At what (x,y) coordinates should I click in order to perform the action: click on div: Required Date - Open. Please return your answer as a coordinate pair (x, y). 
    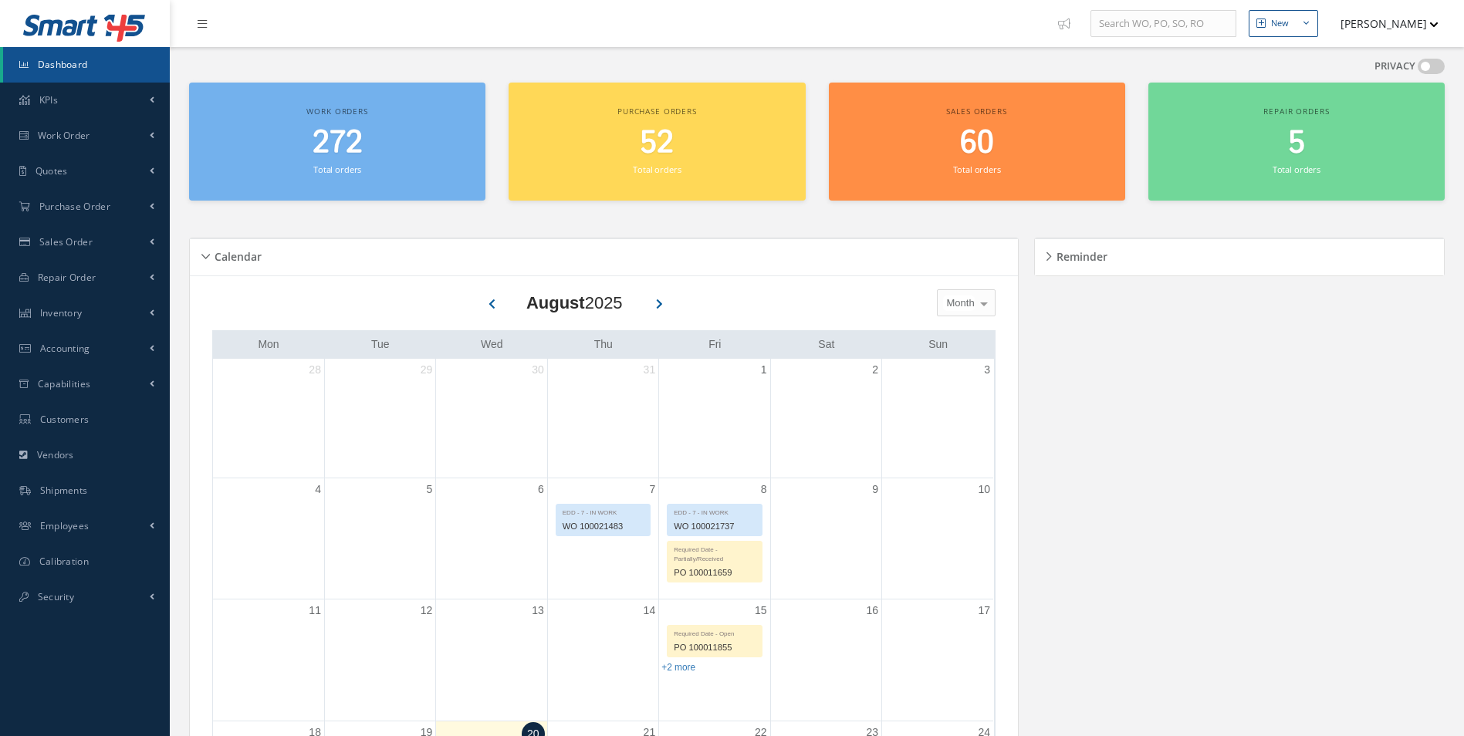
    Looking at the image, I should click on (714, 632).